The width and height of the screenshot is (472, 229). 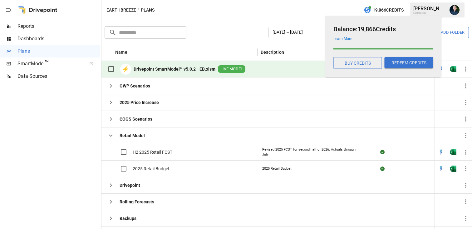 I want to click on span: Reports, so click(x=59, y=26).